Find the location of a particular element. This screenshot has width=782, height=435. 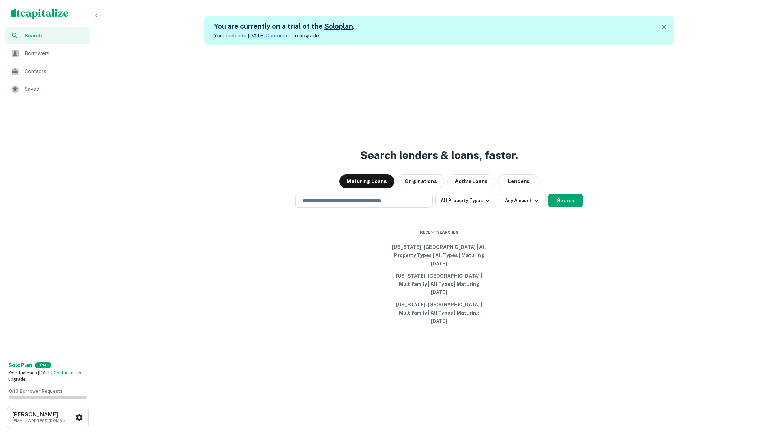

span: Borrowers is located at coordinates (55, 54).